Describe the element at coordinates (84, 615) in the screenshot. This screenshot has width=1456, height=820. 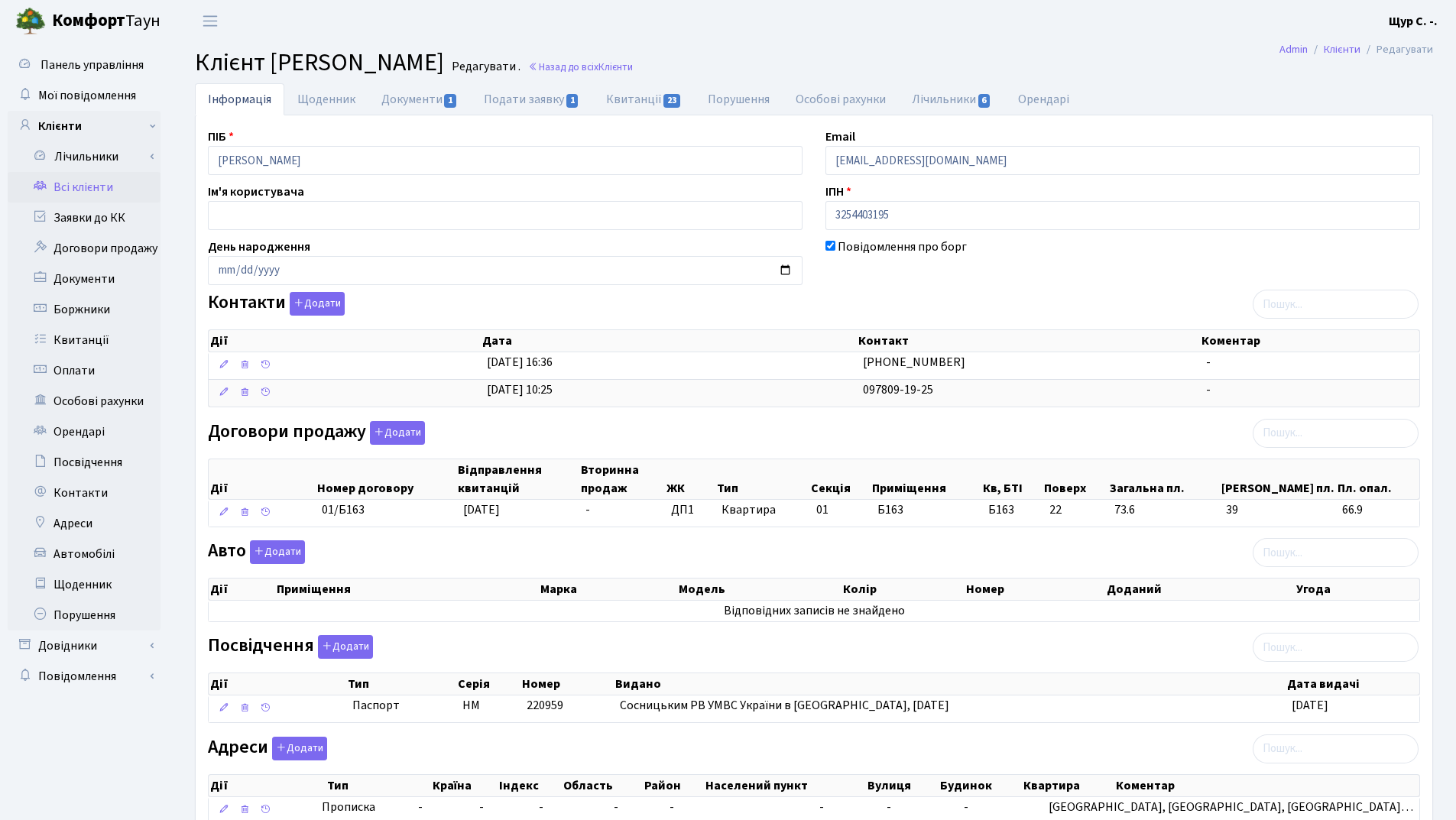
I see `a: Порушення` at that location.